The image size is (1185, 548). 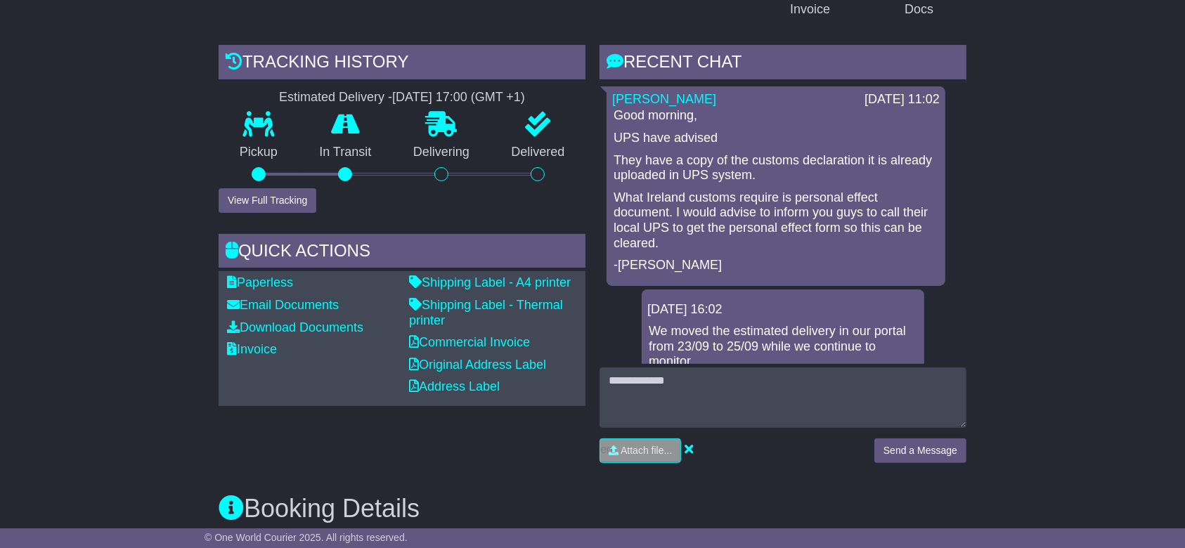 What do you see at coordinates (776, 168) in the screenshot?
I see `p: They have a copy of the customs declaration it is already uploaded in UPS system.` at bounding box center [776, 168].